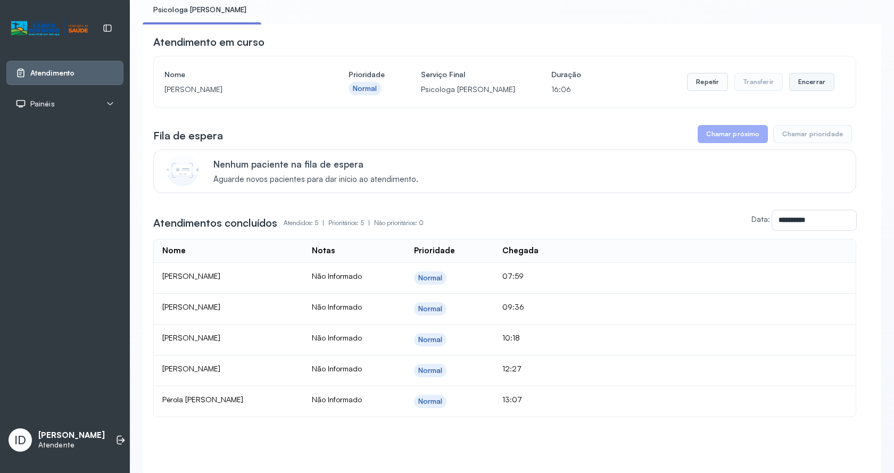 The height and width of the screenshot is (473, 894). What do you see at coordinates (49, 28) in the screenshot?
I see `img: Logotipo do estabelecimento` at bounding box center [49, 28].